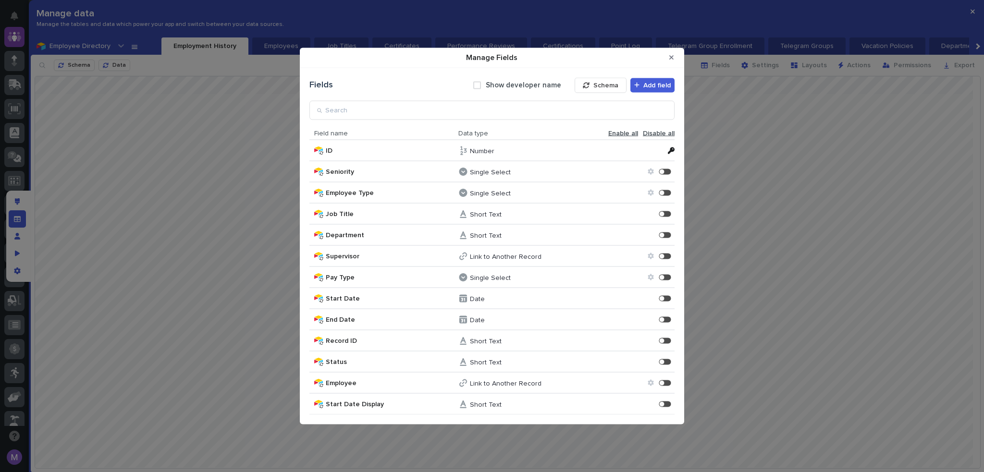 The image size is (984, 472). Describe the element at coordinates (386, 133) in the screenshot. I see `span: Field name` at that location.